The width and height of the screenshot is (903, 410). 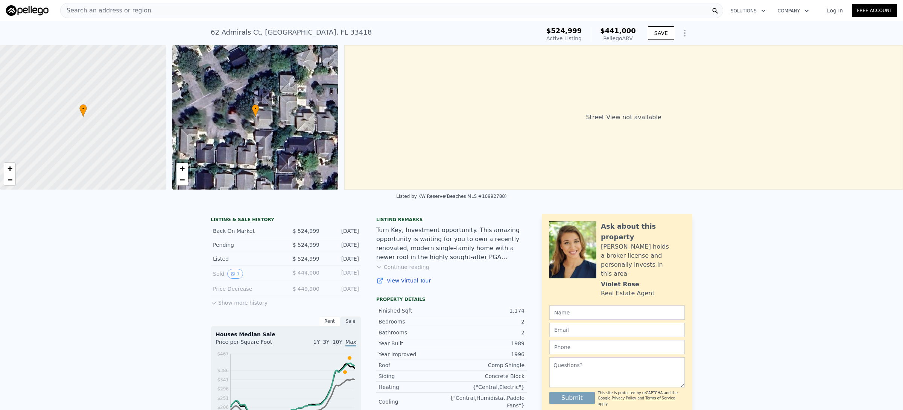 What do you see at coordinates (661, 33) in the screenshot?
I see `button: SAVE` at bounding box center [661, 33].